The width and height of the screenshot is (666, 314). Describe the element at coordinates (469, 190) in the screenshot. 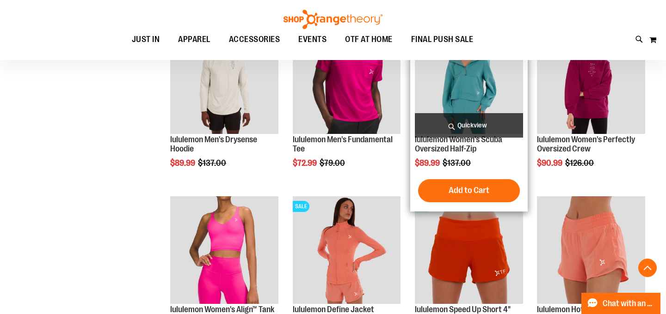

I see `span: Add to Cart` at that location.